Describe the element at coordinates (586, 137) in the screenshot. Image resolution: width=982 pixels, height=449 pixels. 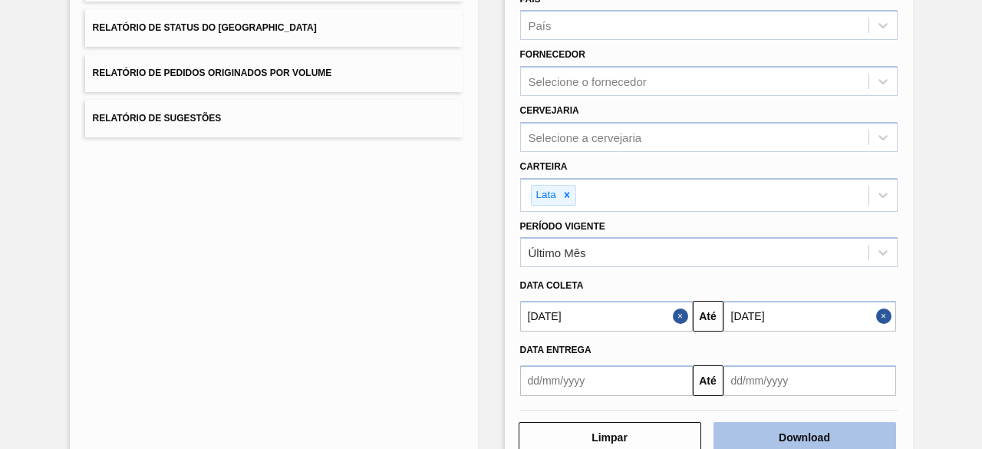
I see `div: Selecione a cervejaria` at that location.